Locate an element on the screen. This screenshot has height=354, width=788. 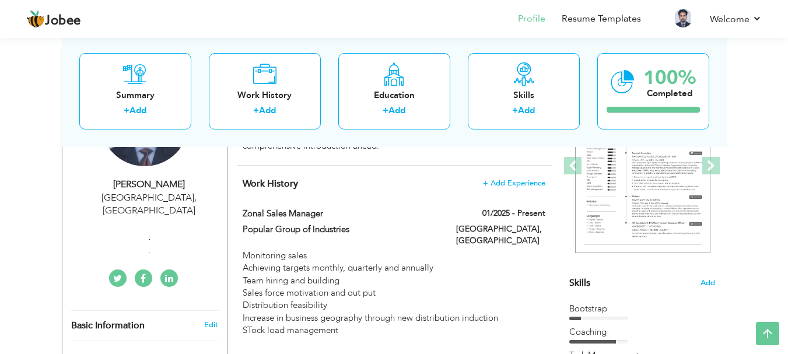
span: Skills is located at coordinates (580, 283).